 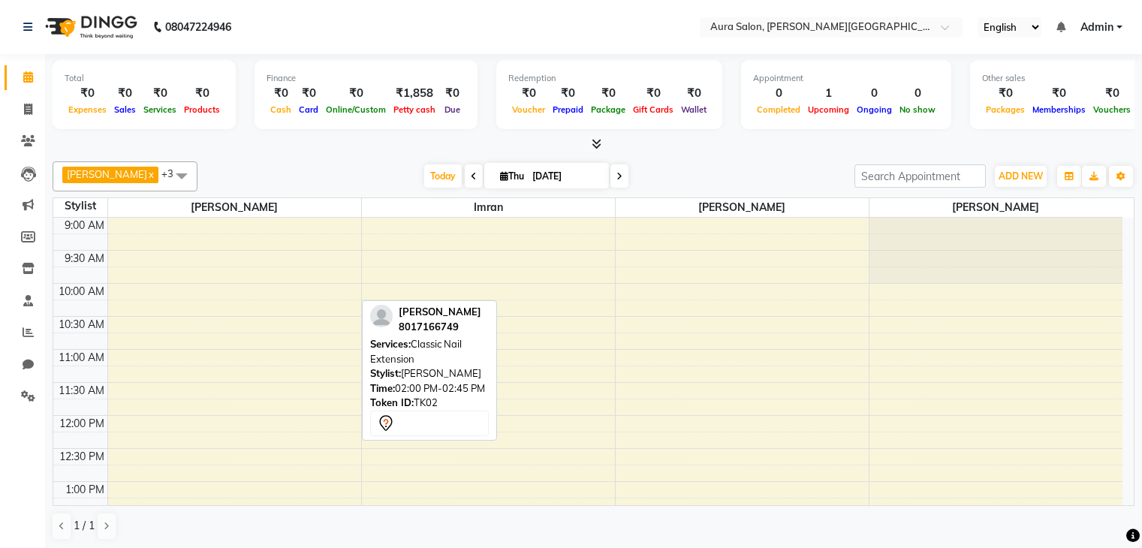 I want to click on div: ₹1,858, so click(x=414, y=93).